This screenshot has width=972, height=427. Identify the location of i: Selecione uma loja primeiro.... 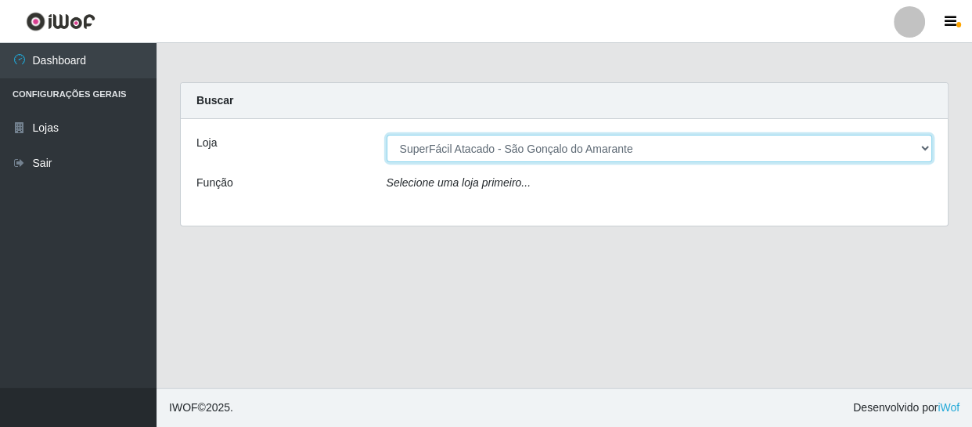
(459, 182).